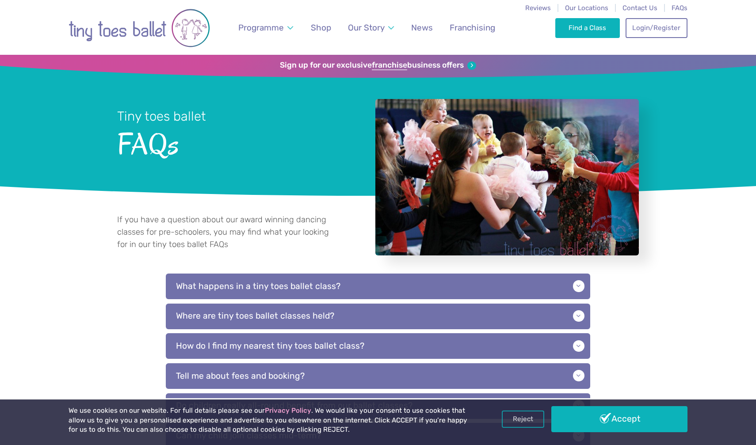 This screenshot has width=756, height=445. Describe the element at coordinates (588, 28) in the screenshot. I see `a: Find a Class` at that location.